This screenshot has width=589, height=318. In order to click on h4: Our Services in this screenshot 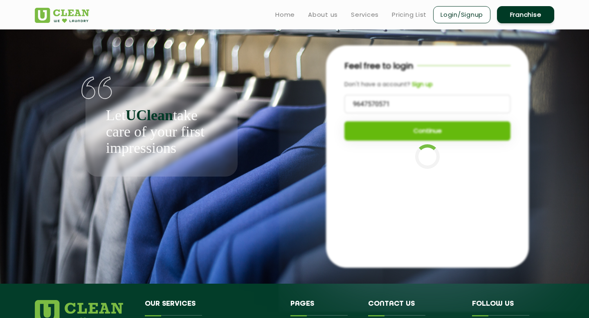, I will do `click(212, 308)`.